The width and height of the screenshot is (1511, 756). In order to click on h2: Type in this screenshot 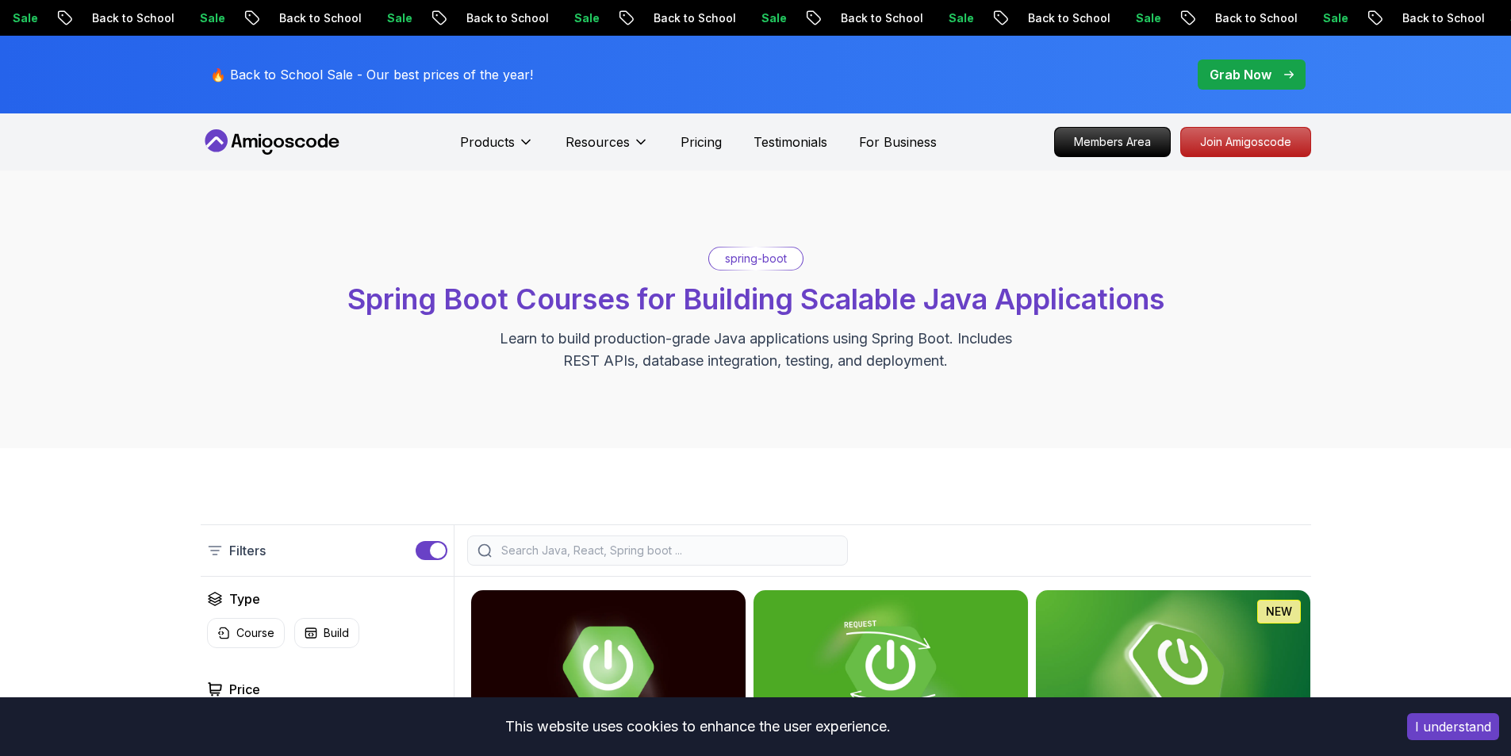, I will do `click(244, 599)`.